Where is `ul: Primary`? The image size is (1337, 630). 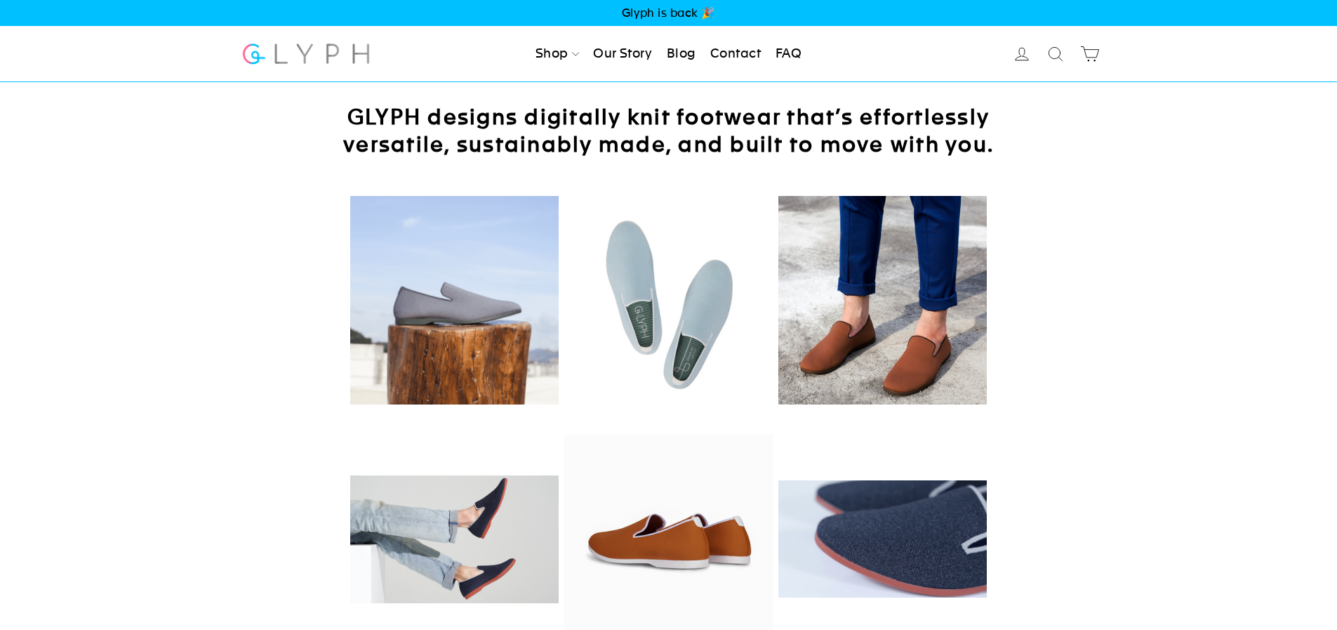 ul: Primary is located at coordinates (668, 54).